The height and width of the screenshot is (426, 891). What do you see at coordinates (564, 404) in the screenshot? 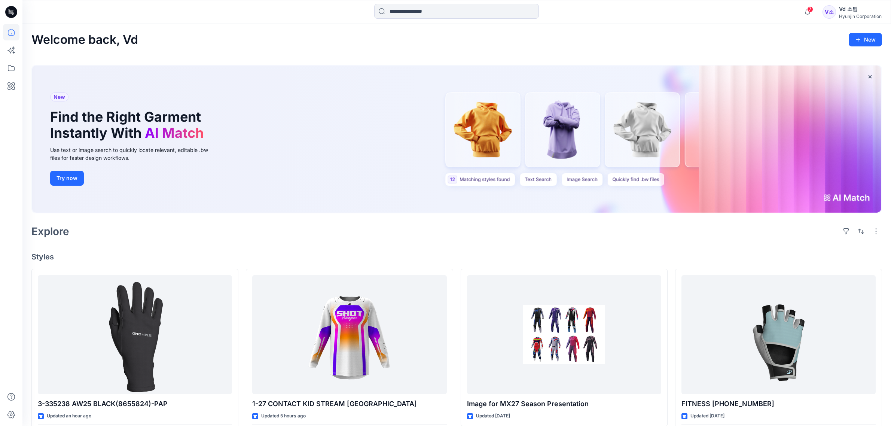
I see `p: Image for MX27 Season Presentation` at bounding box center [564, 404].